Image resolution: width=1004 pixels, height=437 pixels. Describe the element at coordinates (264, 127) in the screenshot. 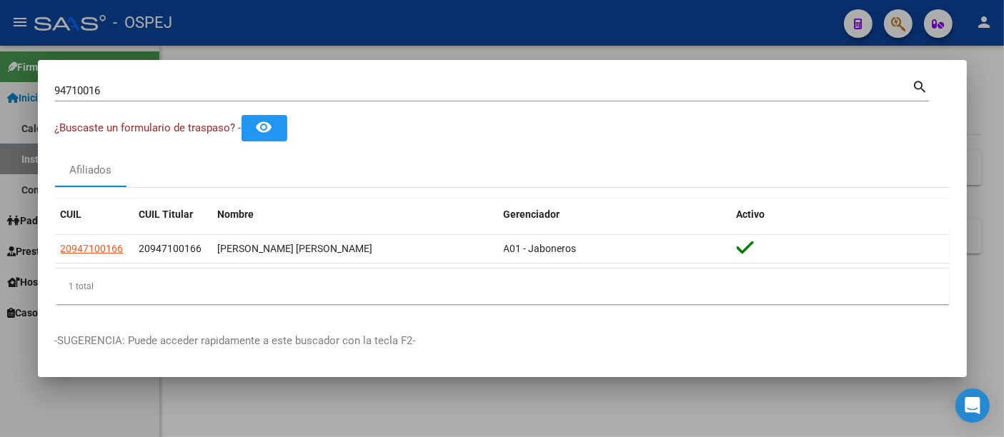

I see `mat-icon: remove_red_eye` at that location.